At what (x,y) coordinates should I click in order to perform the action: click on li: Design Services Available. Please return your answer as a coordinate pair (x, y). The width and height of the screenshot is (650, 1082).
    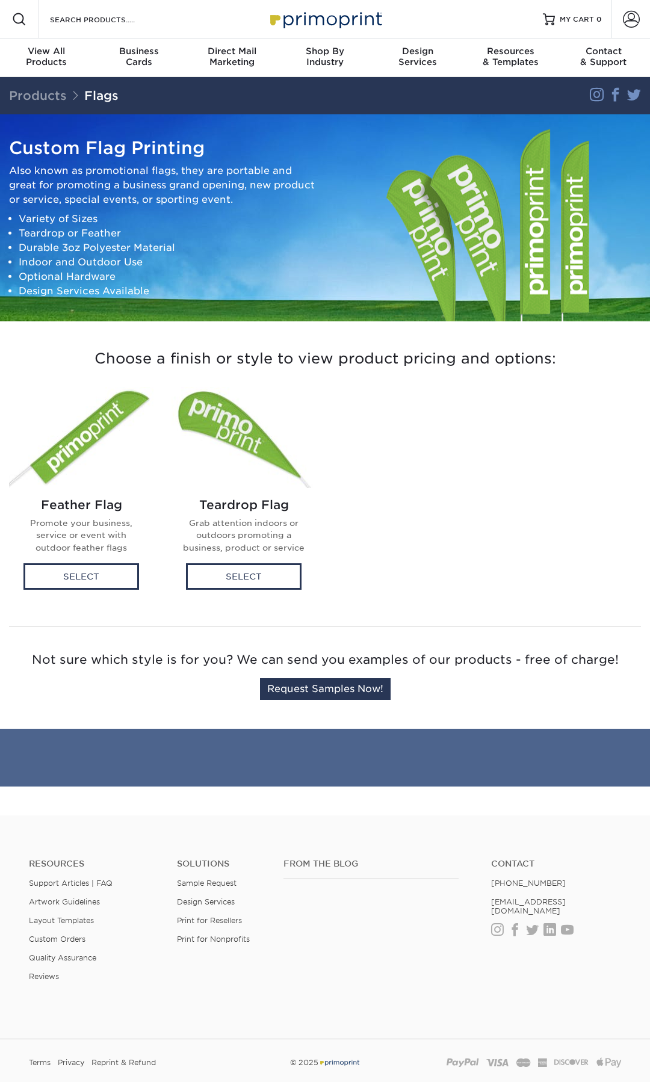
    Looking at the image, I should click on (167, 291).